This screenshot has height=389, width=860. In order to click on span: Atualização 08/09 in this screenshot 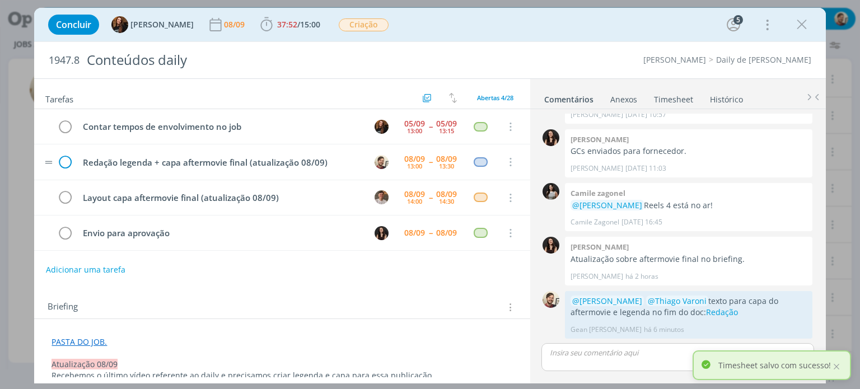, I will do `click(85, 364)`.